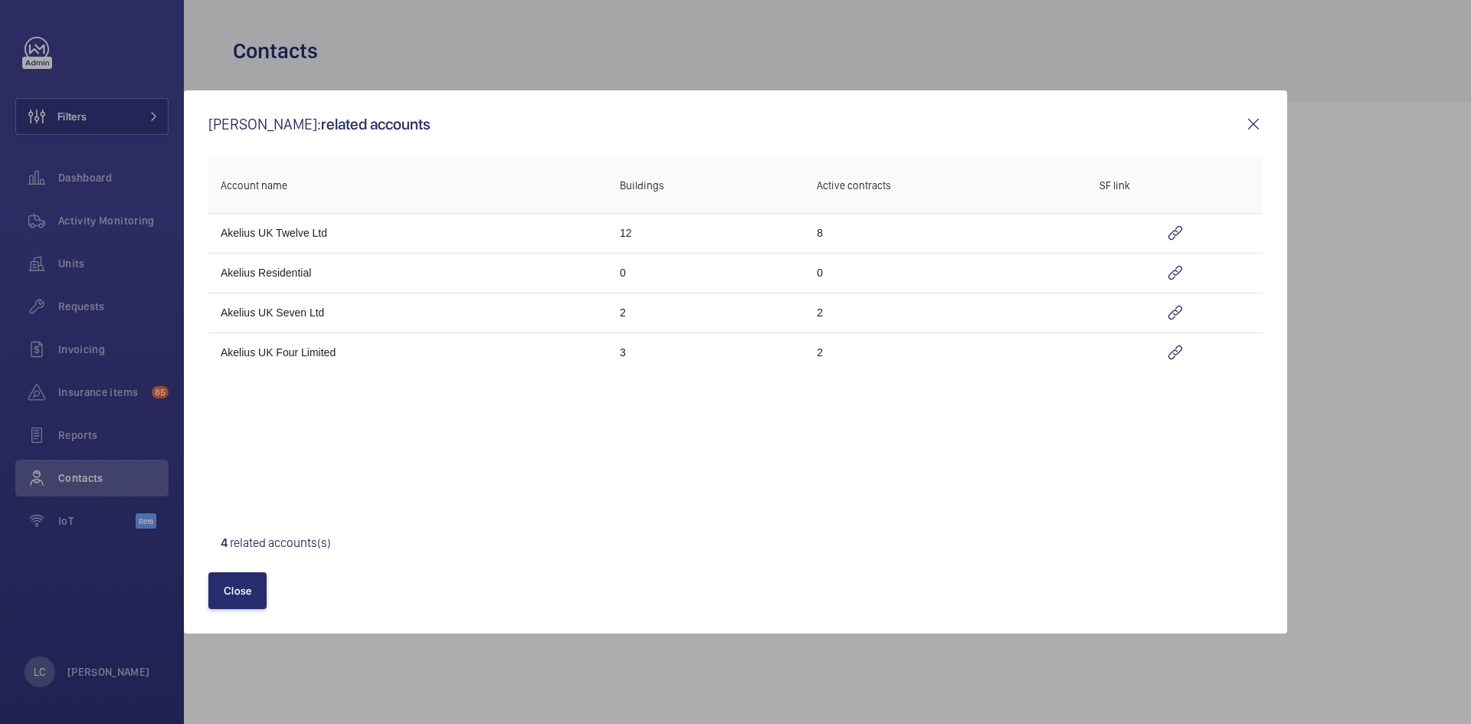 This screenshot has width=1471, height=724. I want to click on span: Buildings, so click(642, 185).